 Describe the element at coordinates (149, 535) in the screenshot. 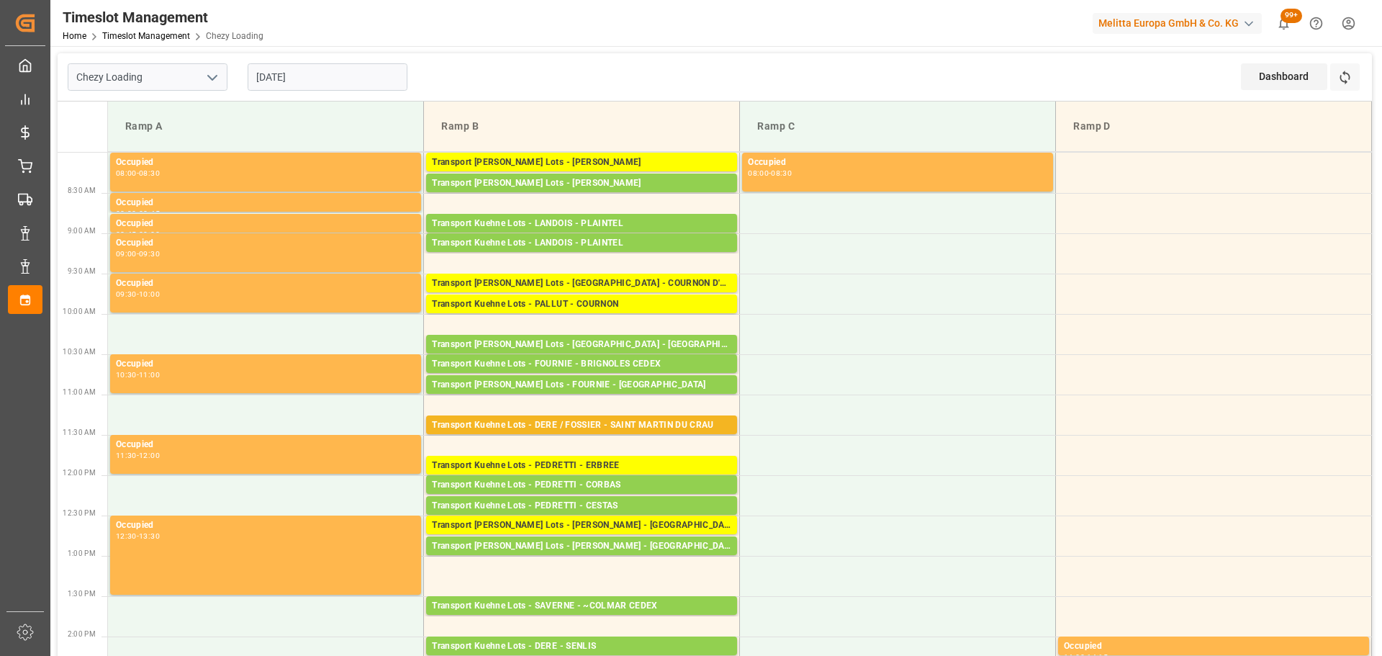

I see `div: 13:30` at that location.